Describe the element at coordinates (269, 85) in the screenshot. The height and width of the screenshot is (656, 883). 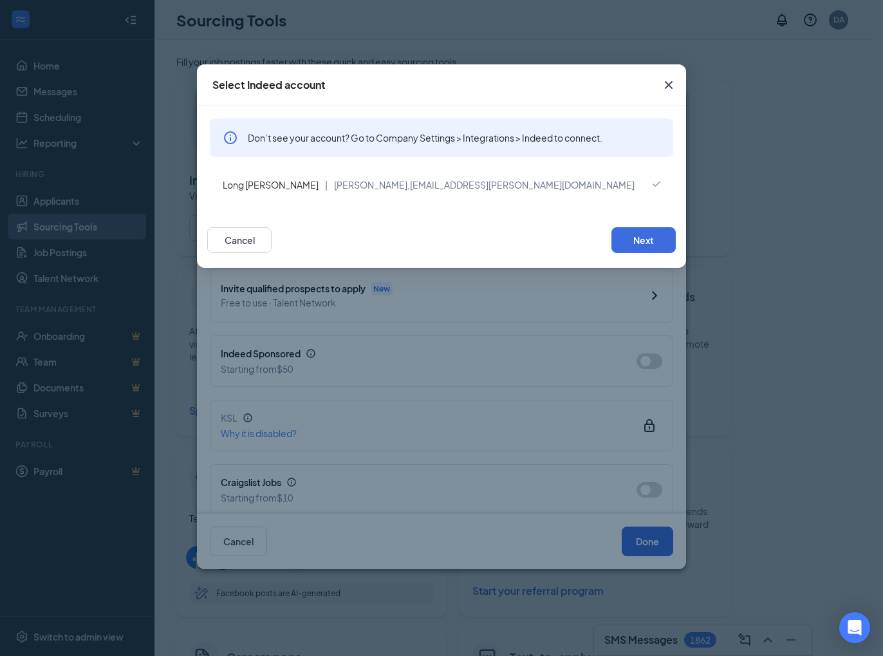
I see `div: Select Indeed account` at that location.